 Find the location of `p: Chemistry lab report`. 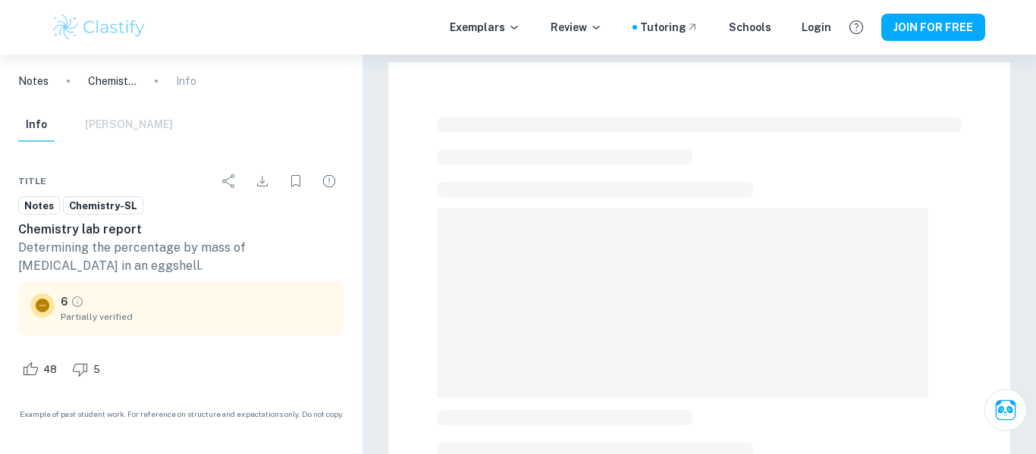

p: Chemistry lab report is located at coordinates (112, 81).